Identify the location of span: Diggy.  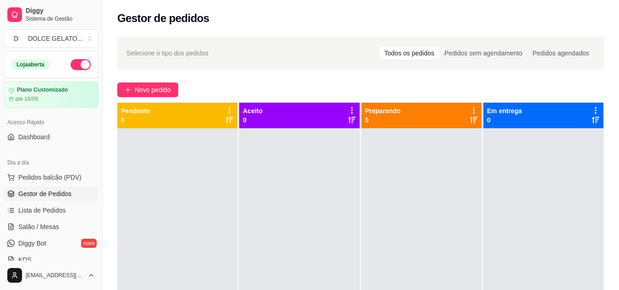
(60, 11).